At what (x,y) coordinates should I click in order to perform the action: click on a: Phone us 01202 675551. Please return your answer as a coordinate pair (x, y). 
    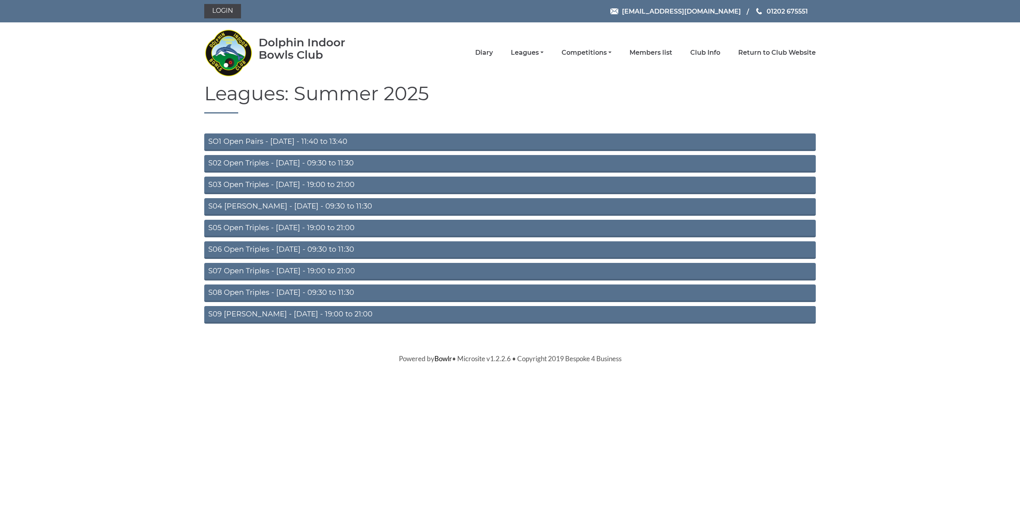
    Looking at the image, I should click on (781, 11).